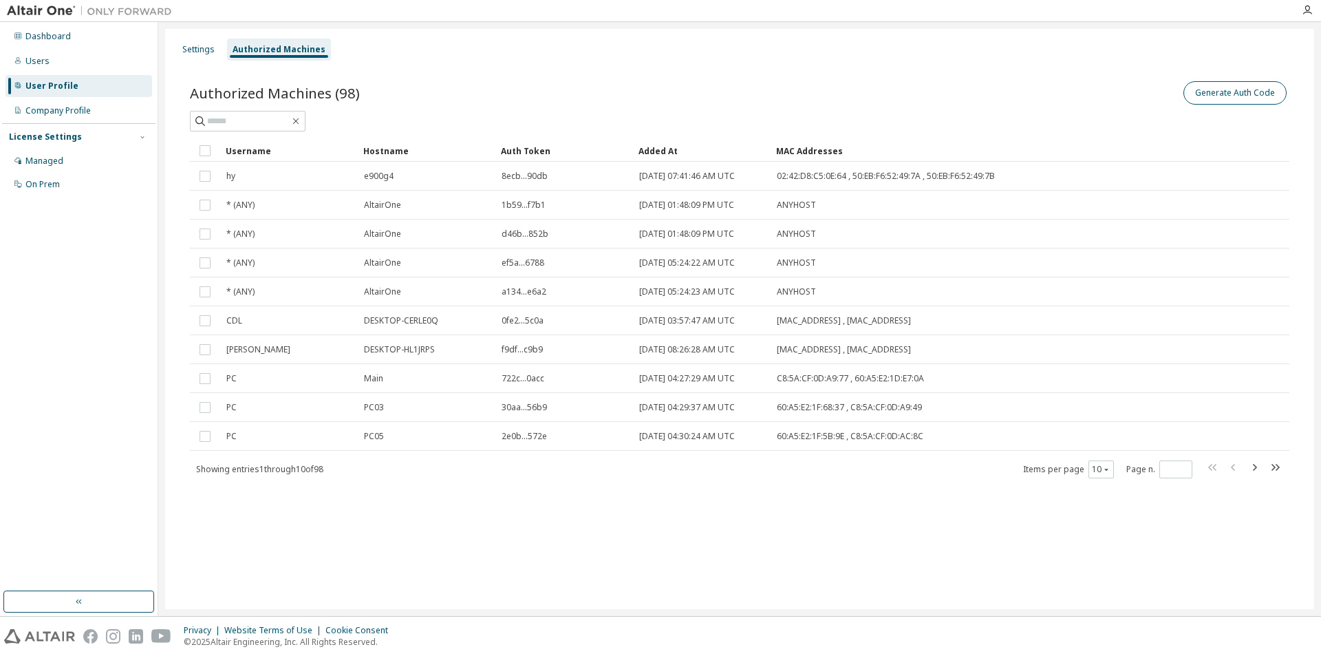 The height and width of the screenshot is (656, 1321). What do you see at coordinates (231, 176) in the screenshot?
I see `span: hy` at bounding box center [231, 176].